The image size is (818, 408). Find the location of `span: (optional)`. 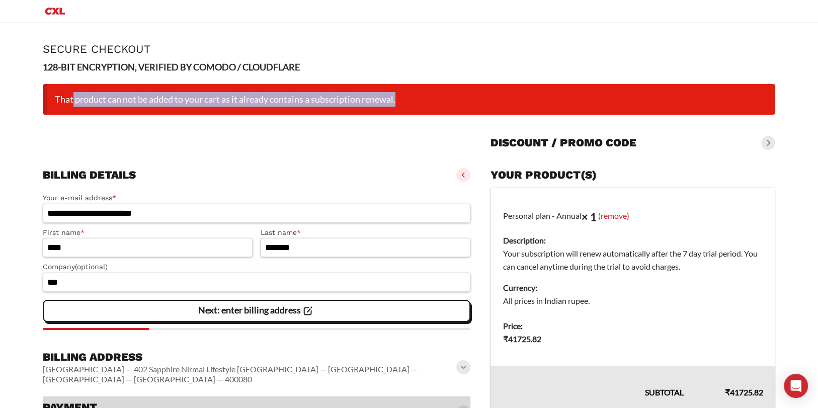

span: (optional) is located at coordinates (91, 267).